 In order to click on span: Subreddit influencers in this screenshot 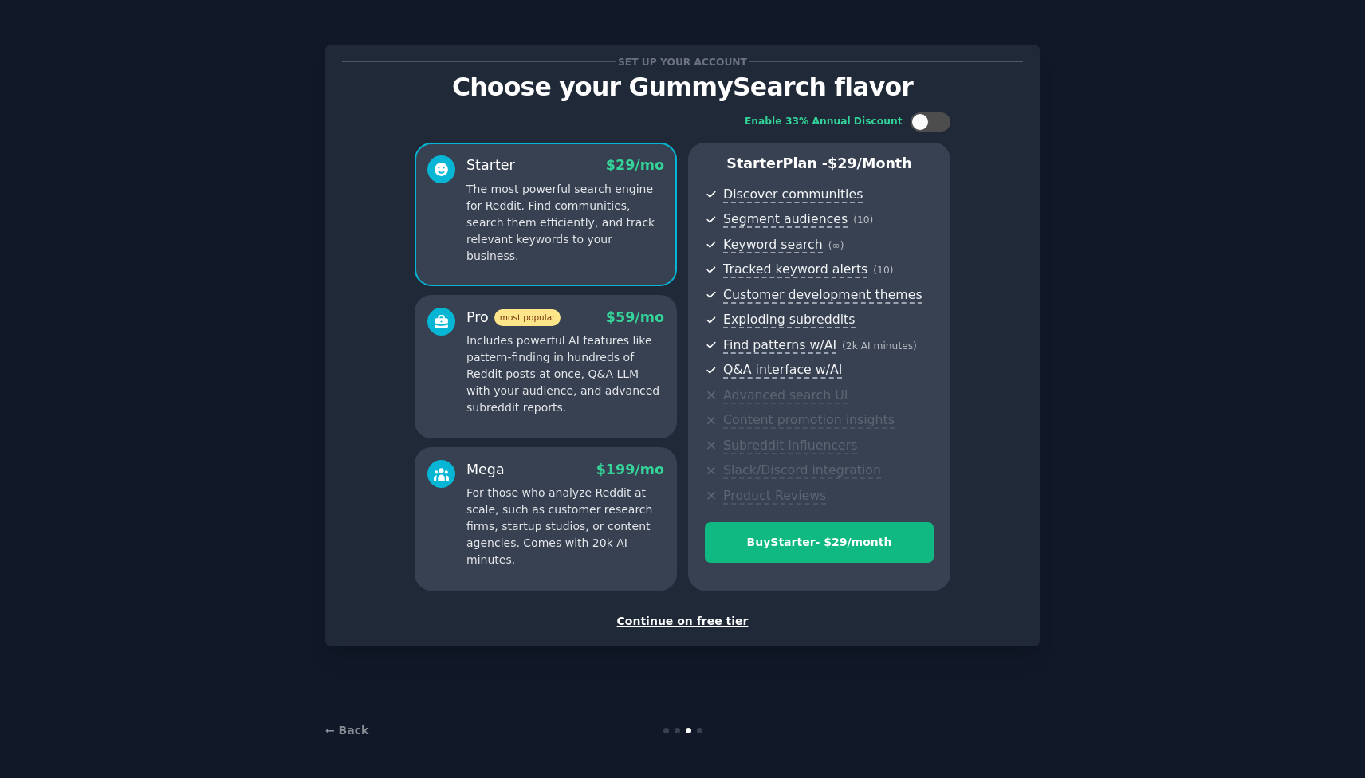, I will do `click(790, 446)`.